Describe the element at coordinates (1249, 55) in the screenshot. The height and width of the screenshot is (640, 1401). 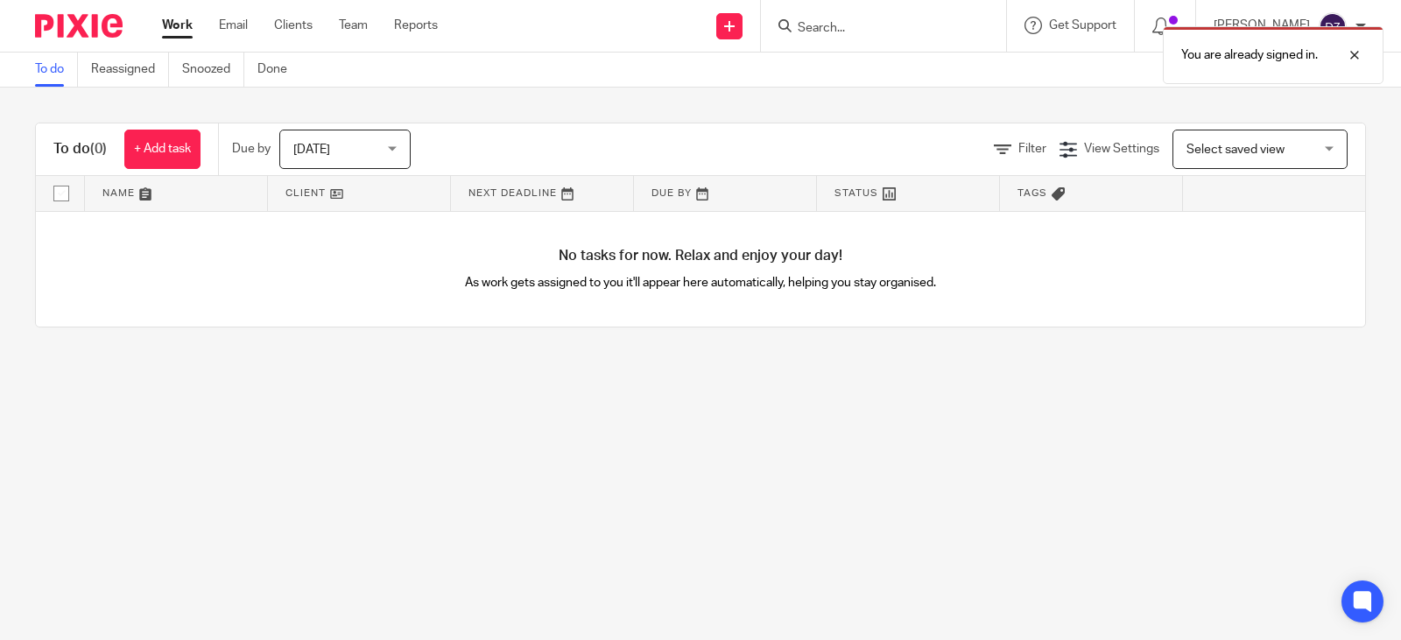
I see `p: You are already signed in.` at that location.